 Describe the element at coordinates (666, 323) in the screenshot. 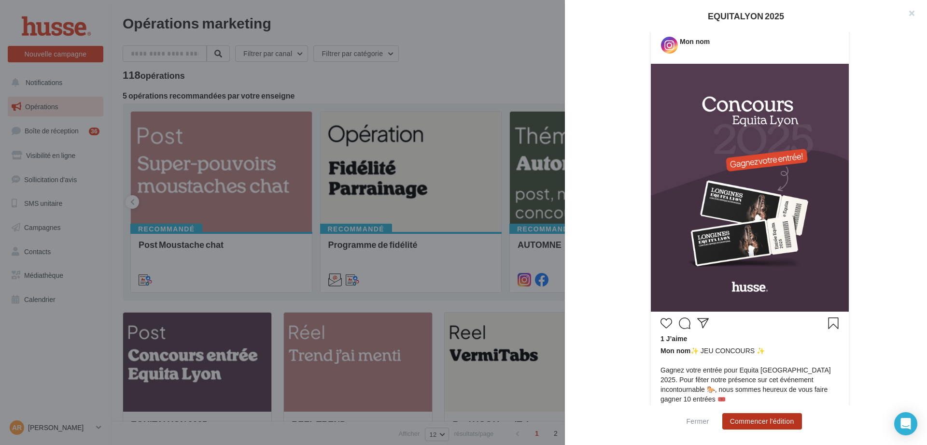

I see `svg: J’aime` at that location.